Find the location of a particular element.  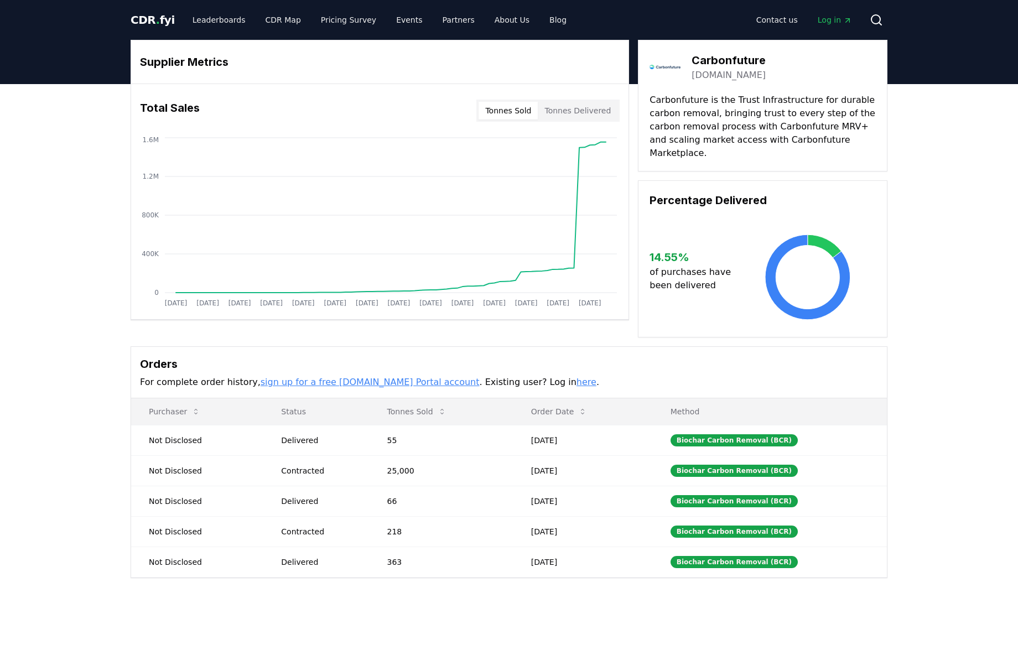

a: Events is located at coordinates (409, 20).